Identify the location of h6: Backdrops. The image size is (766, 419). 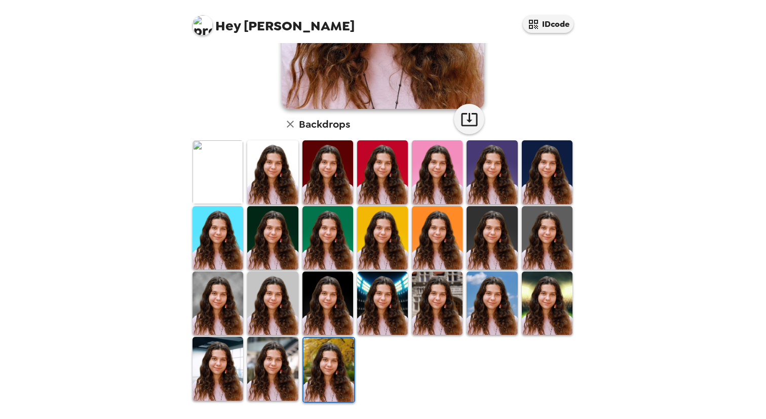
(324, 124).